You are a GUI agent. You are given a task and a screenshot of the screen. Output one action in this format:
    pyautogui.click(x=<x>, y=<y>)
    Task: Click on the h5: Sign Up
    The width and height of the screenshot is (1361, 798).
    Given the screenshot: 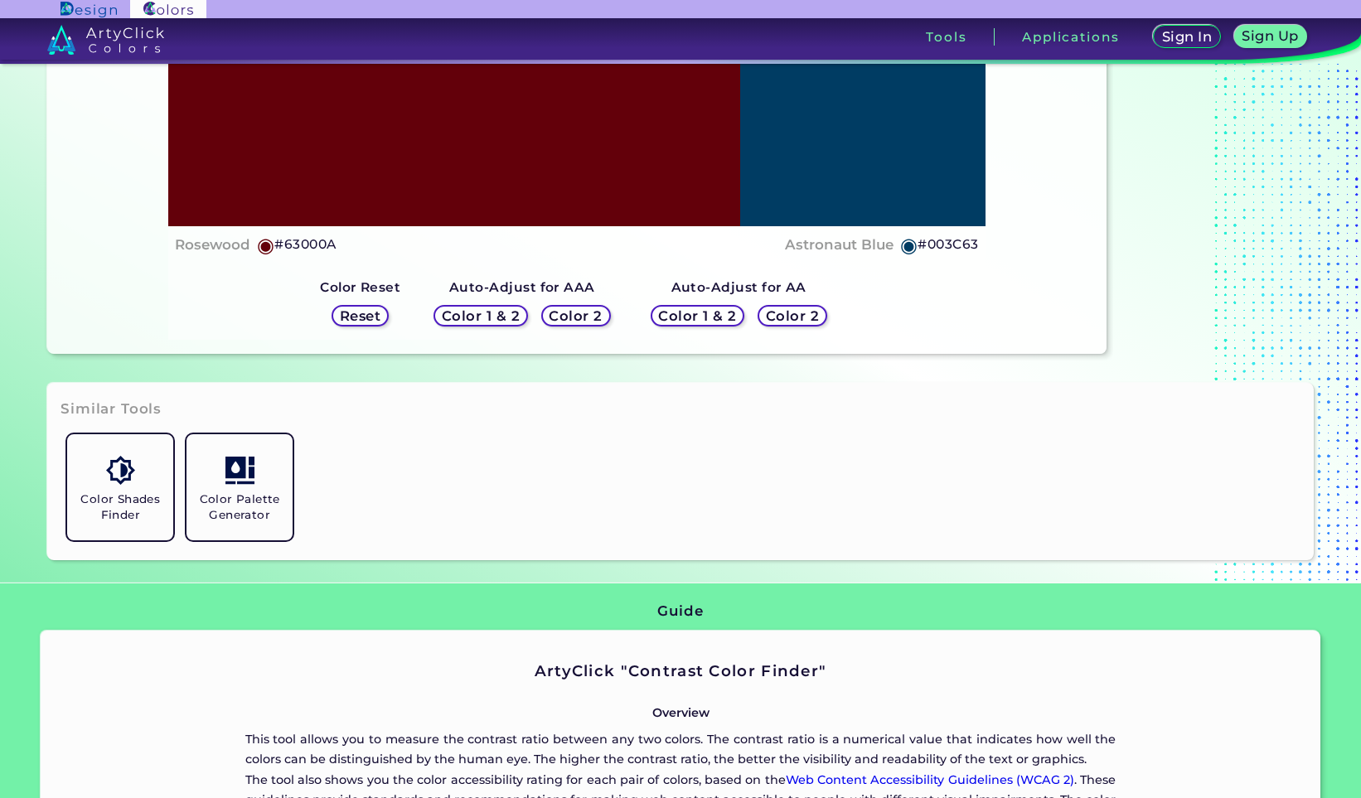 What is the action you would take?
    pyautogui.click(x=1271, y=36)
    